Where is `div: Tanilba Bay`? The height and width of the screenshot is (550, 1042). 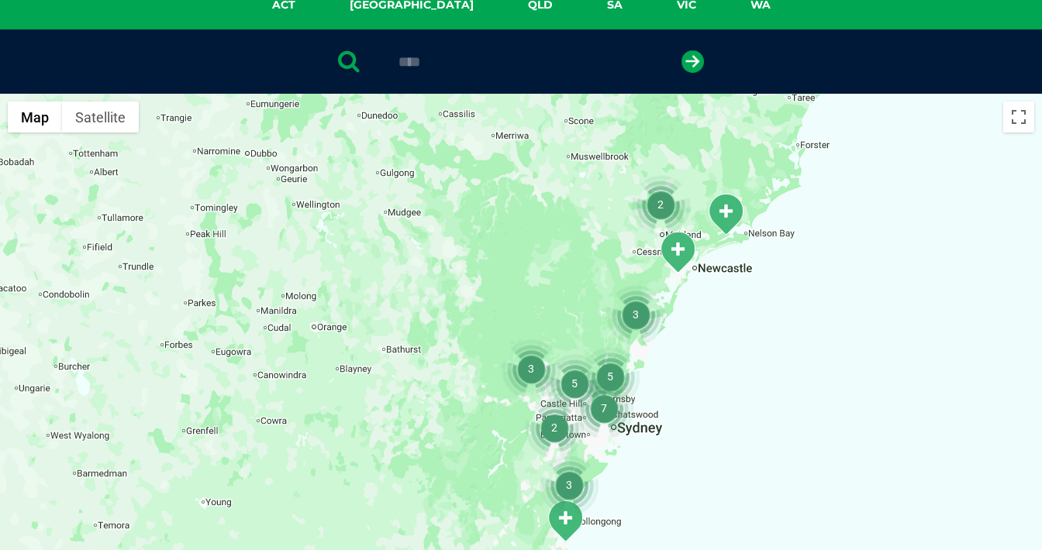 div: Tanilba Bay is located at coordinates (725, 214).